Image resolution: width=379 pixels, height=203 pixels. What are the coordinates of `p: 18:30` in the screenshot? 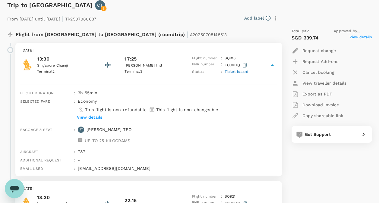 It's located at (64, 198).